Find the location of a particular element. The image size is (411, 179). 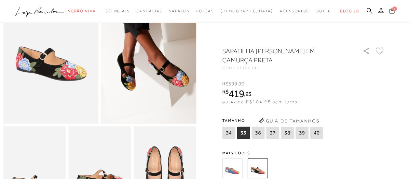

span: 141100141 is located at coordinates (247, 68).